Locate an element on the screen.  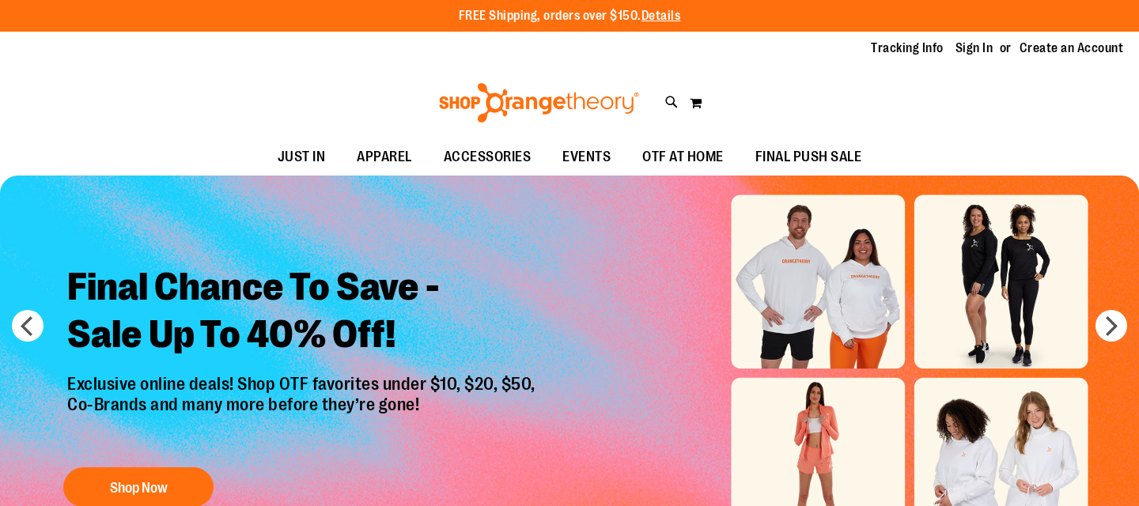
p: Exclusive online deals! Shop OTF favorites under $10, $20, $50, Co-Brands and many more before th... is located at coordinates (303, 413).